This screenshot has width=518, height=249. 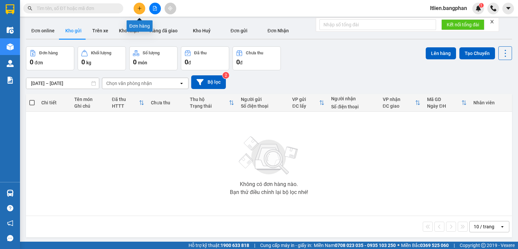 I want to click on button: Hàng đã giao, so click(x=164, y=31).